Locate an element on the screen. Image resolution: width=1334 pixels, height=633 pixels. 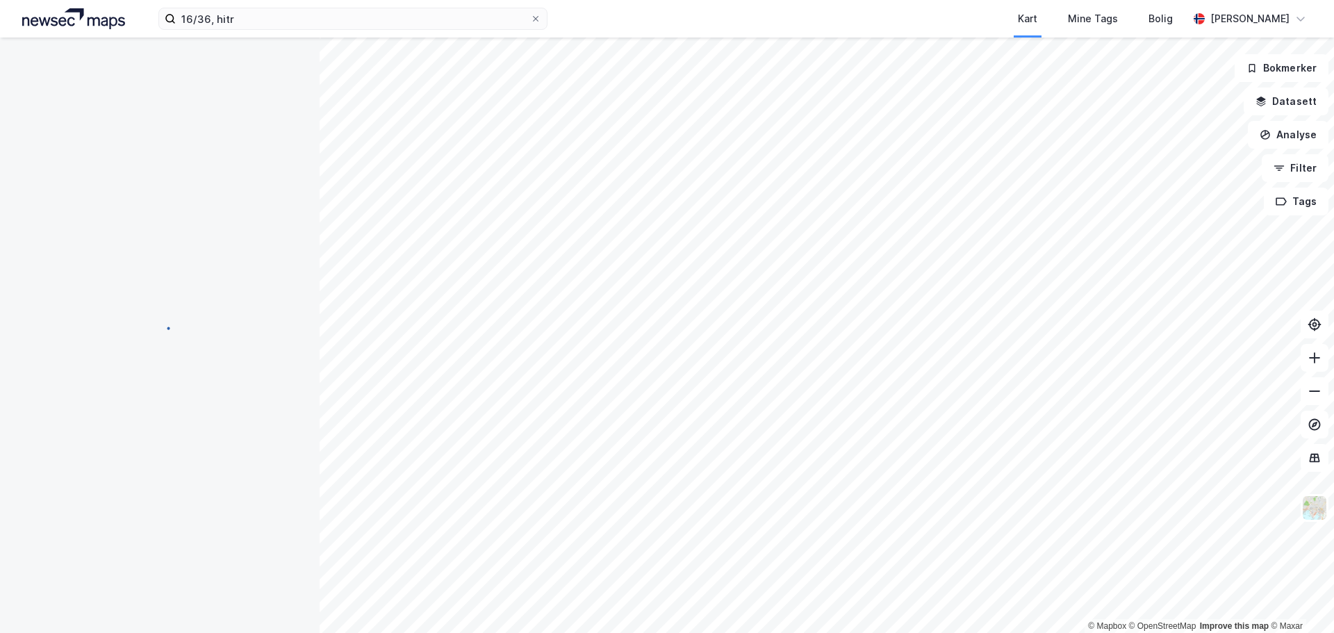
img: logo.a4113a55bc3d86da70a041830d287a7e.svg is located at coordinates (74, 19).